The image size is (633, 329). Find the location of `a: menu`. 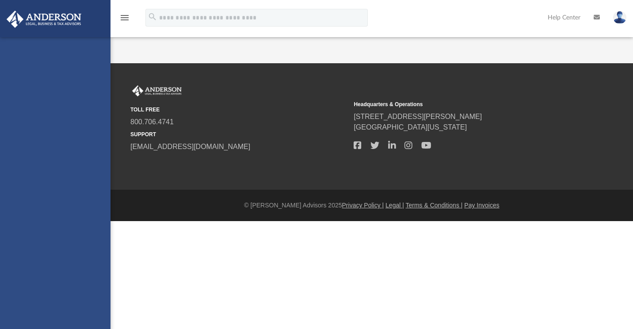

a: menu is located at coordinates (125, 20).